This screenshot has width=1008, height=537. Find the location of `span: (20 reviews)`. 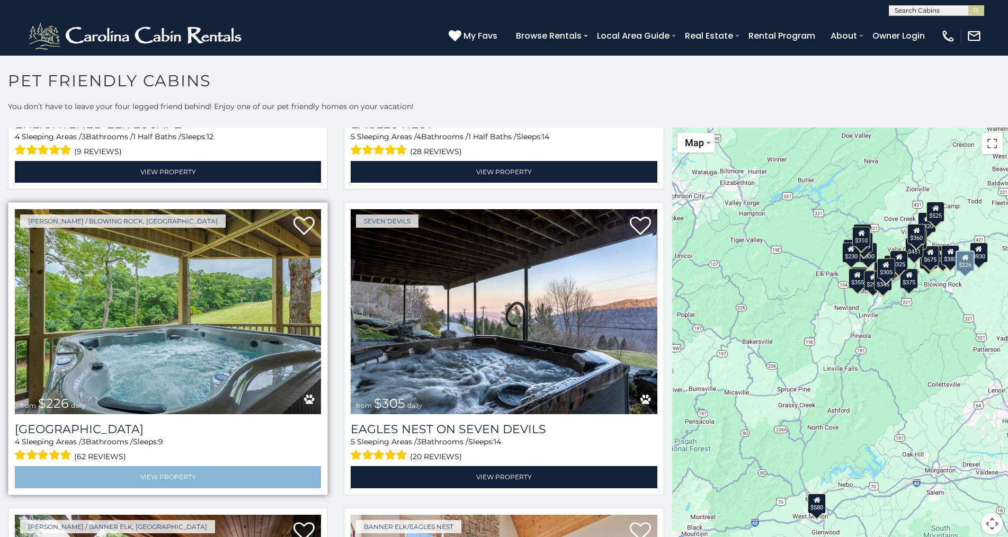

span: (20 reviews) is located at coordinates (436, 457).